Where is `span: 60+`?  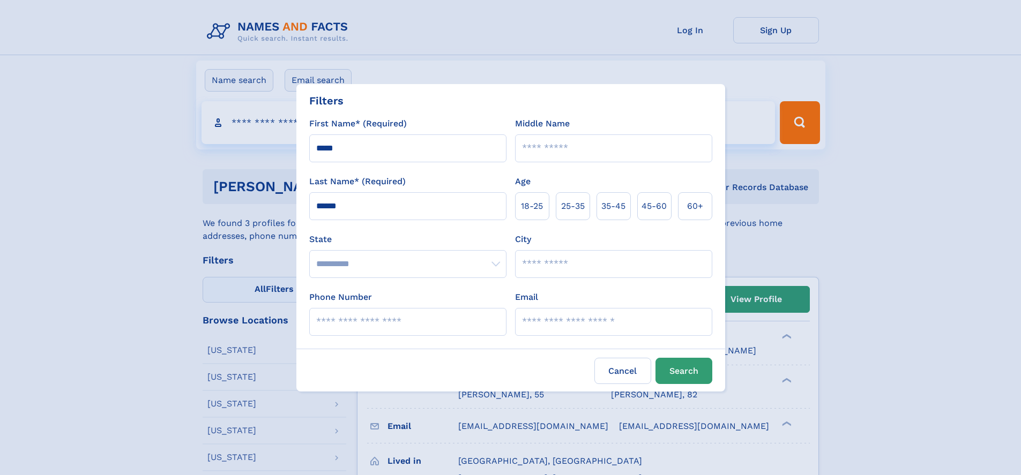
span: 60+ is located at coordinates (695, 206).